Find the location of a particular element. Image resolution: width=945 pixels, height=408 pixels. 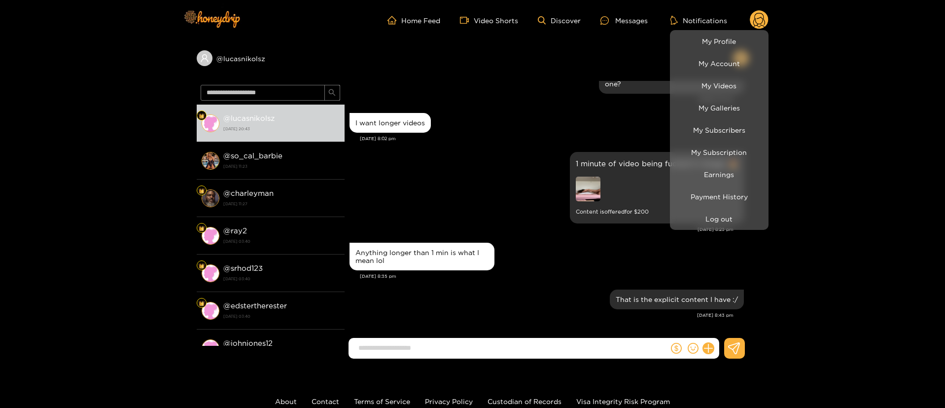

a: My Subscription is located at coordinates (719, 152).